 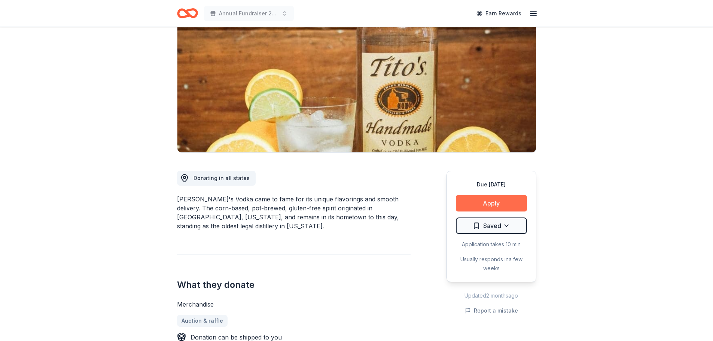 I want to click on div: Application takes 10 min, so click(x=492, y=245).